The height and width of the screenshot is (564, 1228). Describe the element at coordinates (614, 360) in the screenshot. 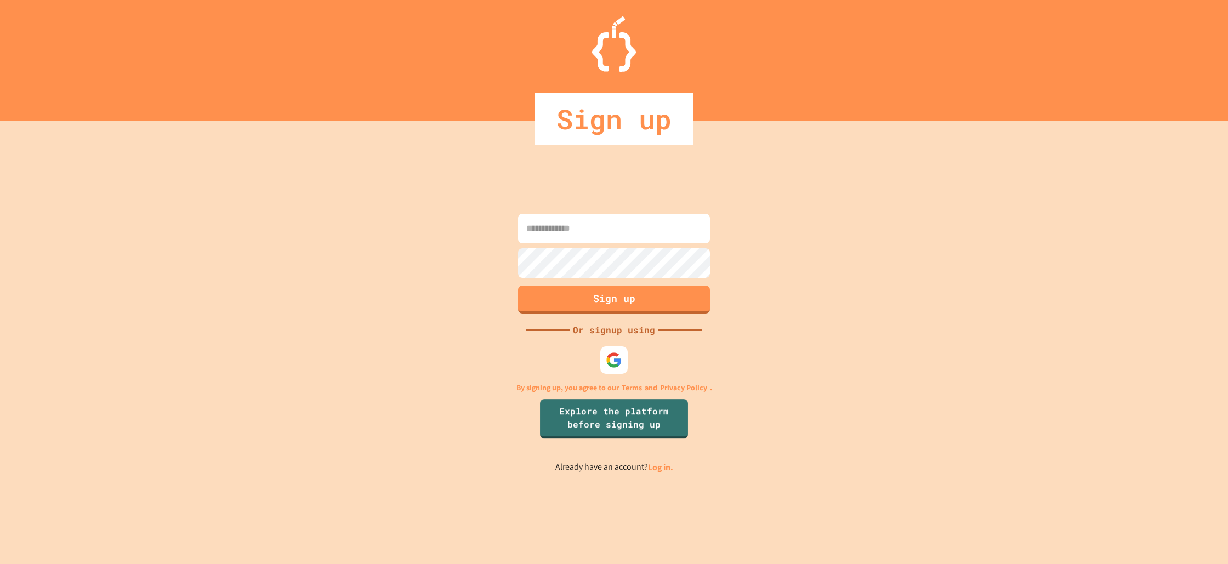

I see `img: google-icon.svg` at that location.